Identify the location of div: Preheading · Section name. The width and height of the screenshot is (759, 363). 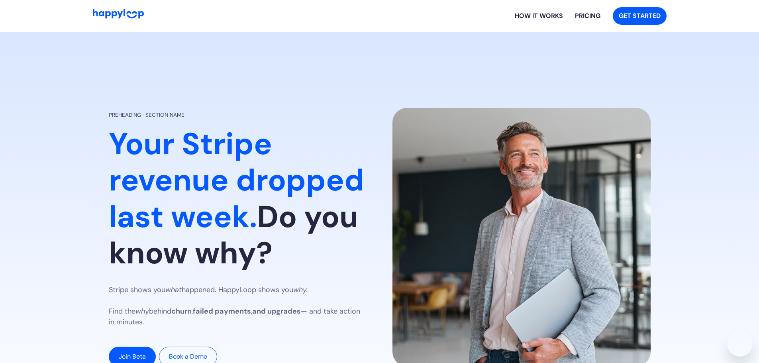
(147, 115).